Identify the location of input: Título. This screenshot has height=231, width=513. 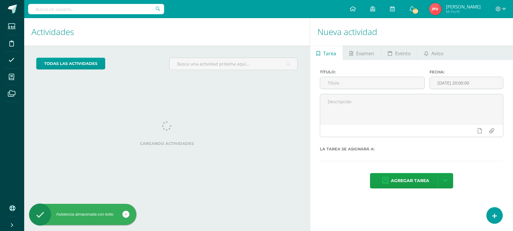
(373, 83).